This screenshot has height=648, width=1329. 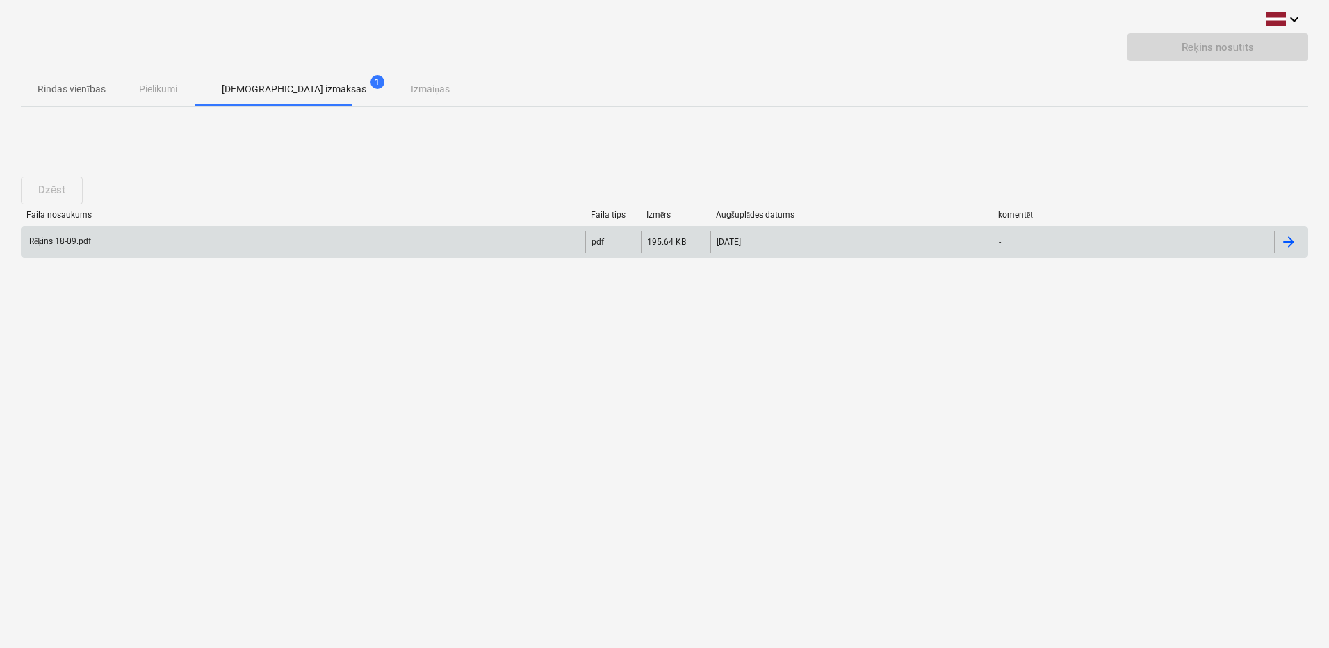 I want to click on div: komentēt, so click(x=1134, y=215).